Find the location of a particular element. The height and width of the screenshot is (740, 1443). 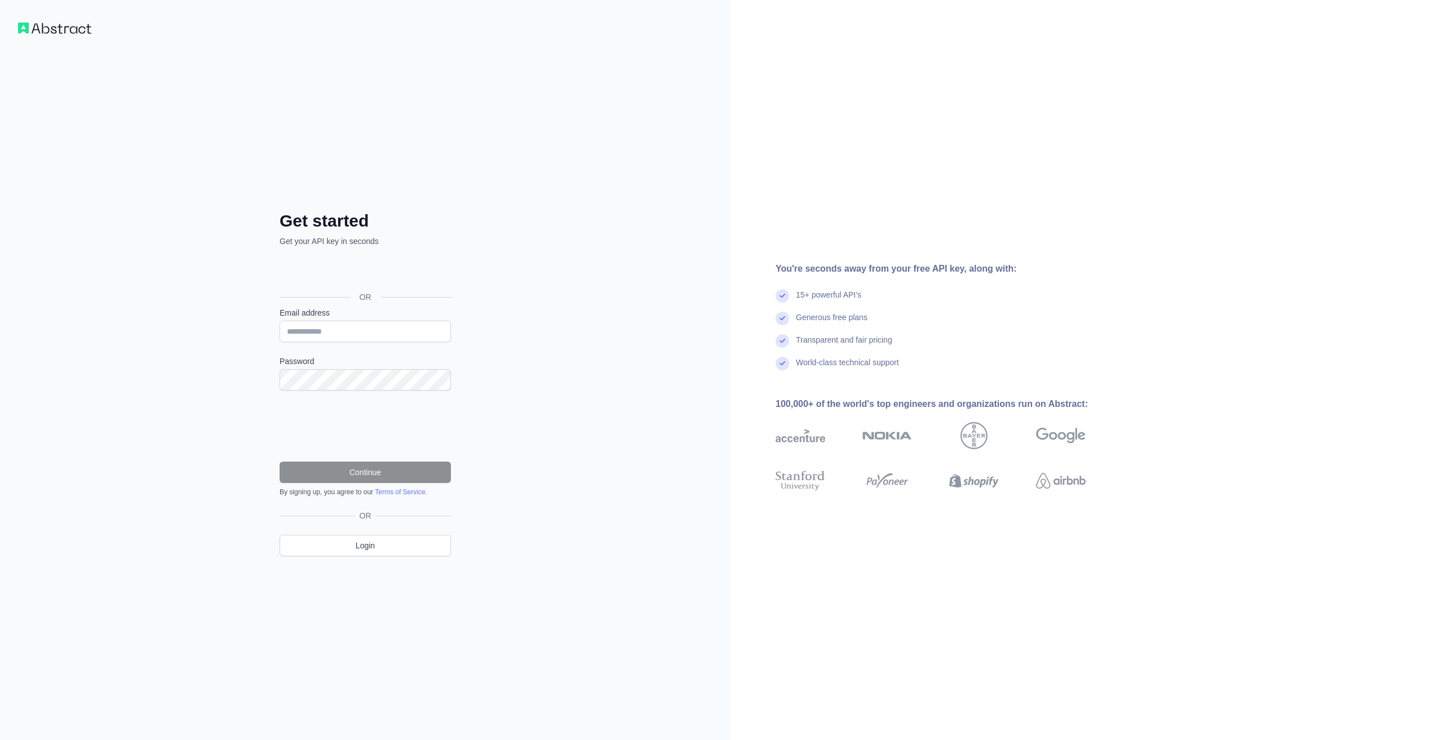

img: stanford university is located at coordinates (800, 481).